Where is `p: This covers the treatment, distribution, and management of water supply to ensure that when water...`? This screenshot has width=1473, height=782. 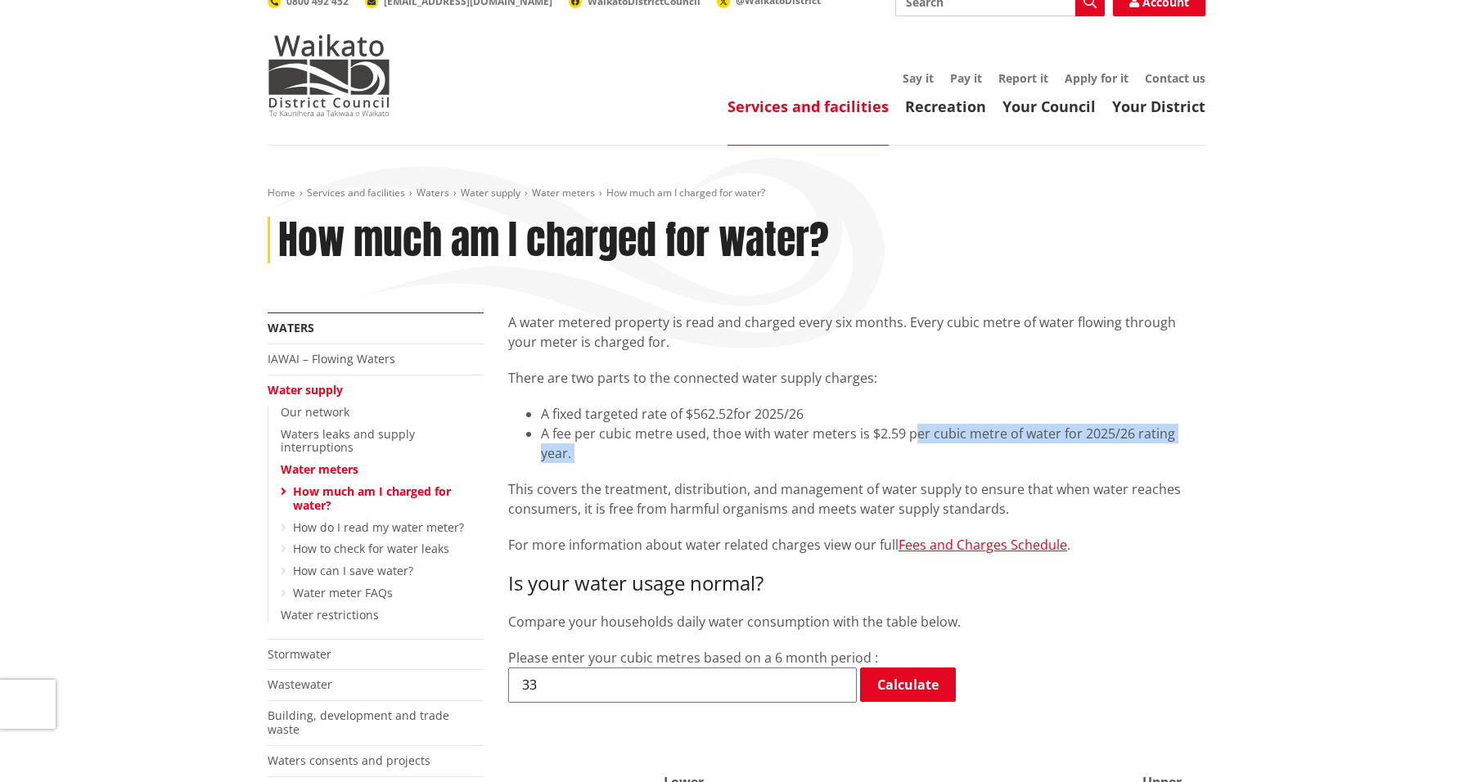
p: This covers the treatment, distribution, and management of water supply to ensure that when water... is located at coordinates (857, 499).